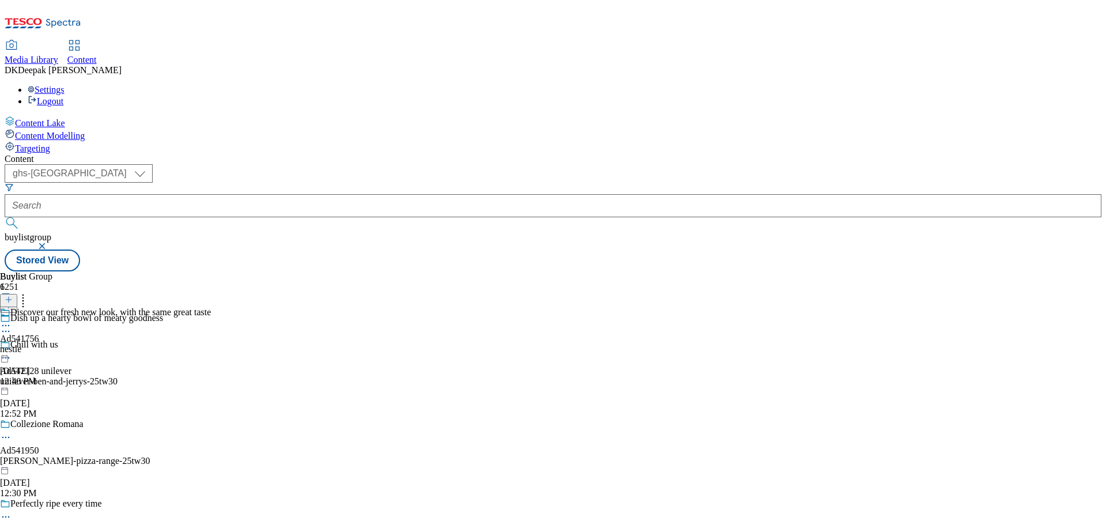  I want to click on span: Content, so click(82, 59).